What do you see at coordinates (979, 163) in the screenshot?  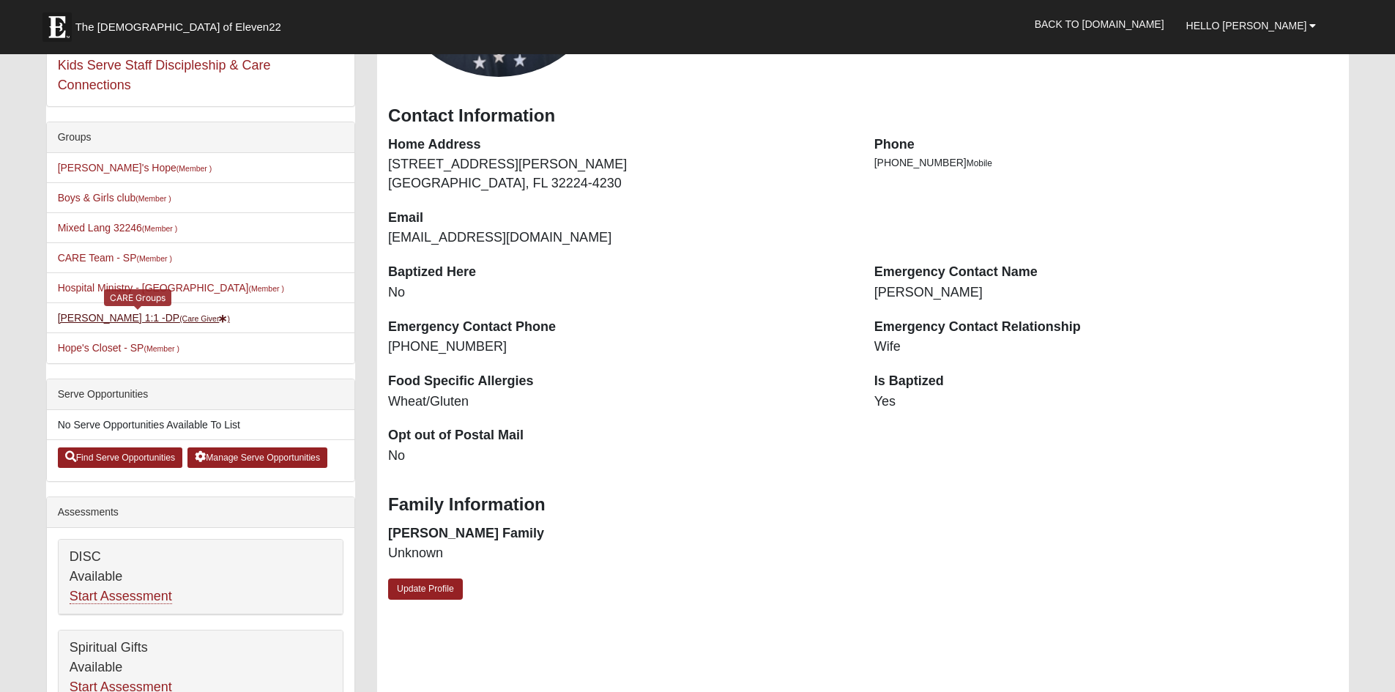 I see `span: Mobile` at bounding box center [979, 163].